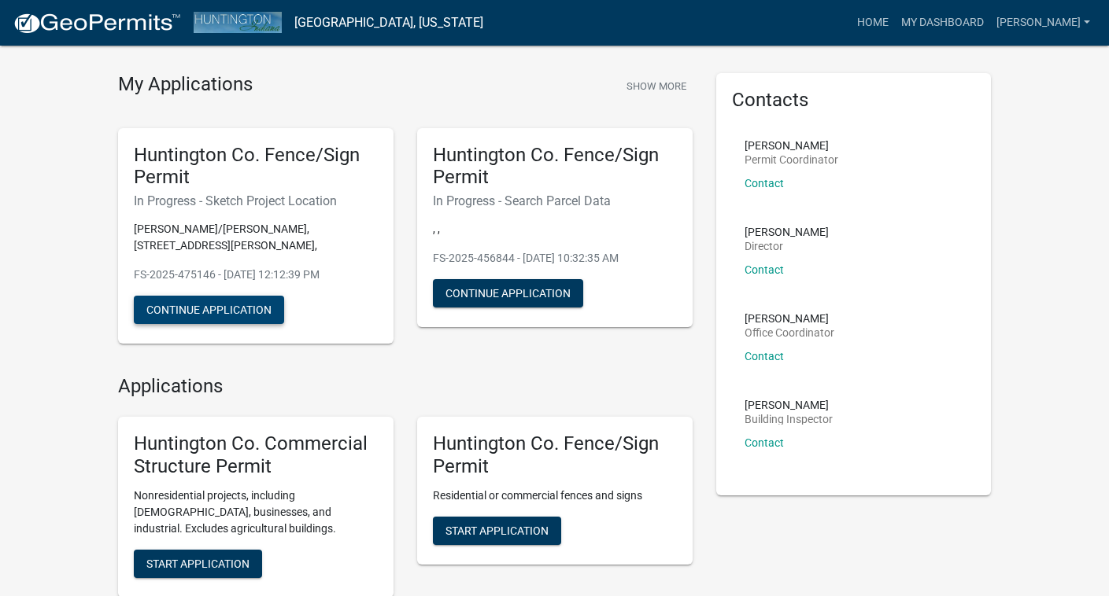 The image size is (1109, 596). Describe the element at coordinates (873, 23) in the screenshot. I see `a: Home` at that location.